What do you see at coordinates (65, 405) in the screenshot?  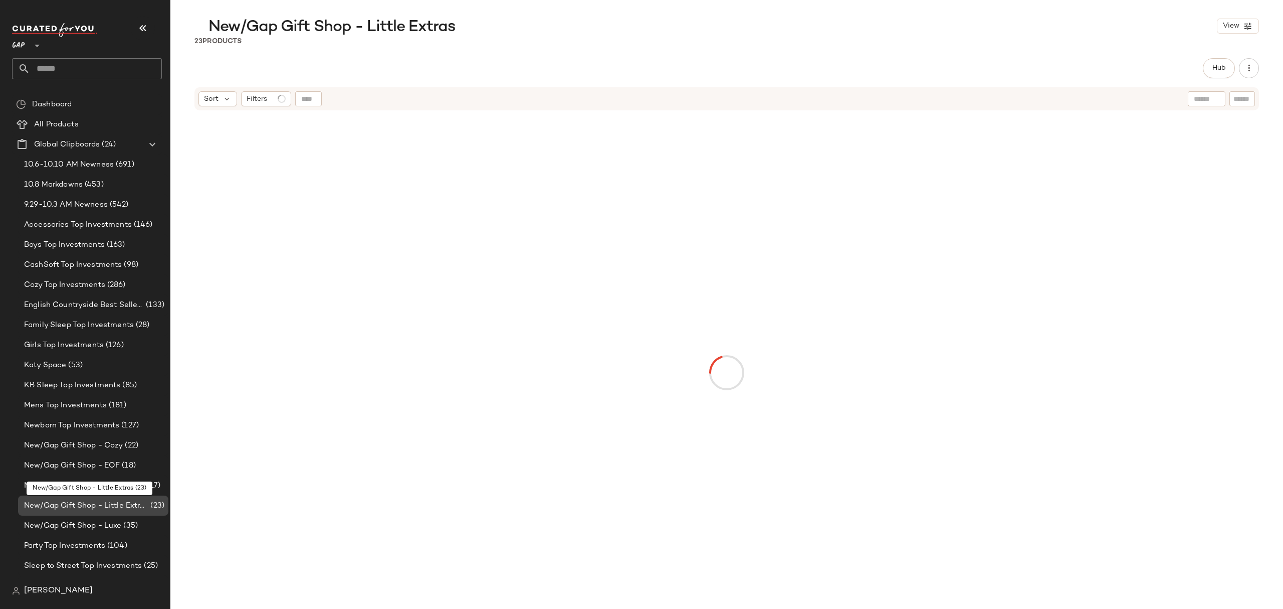 I see `span: Mens Top Investments` at bounding box center [65, 405].